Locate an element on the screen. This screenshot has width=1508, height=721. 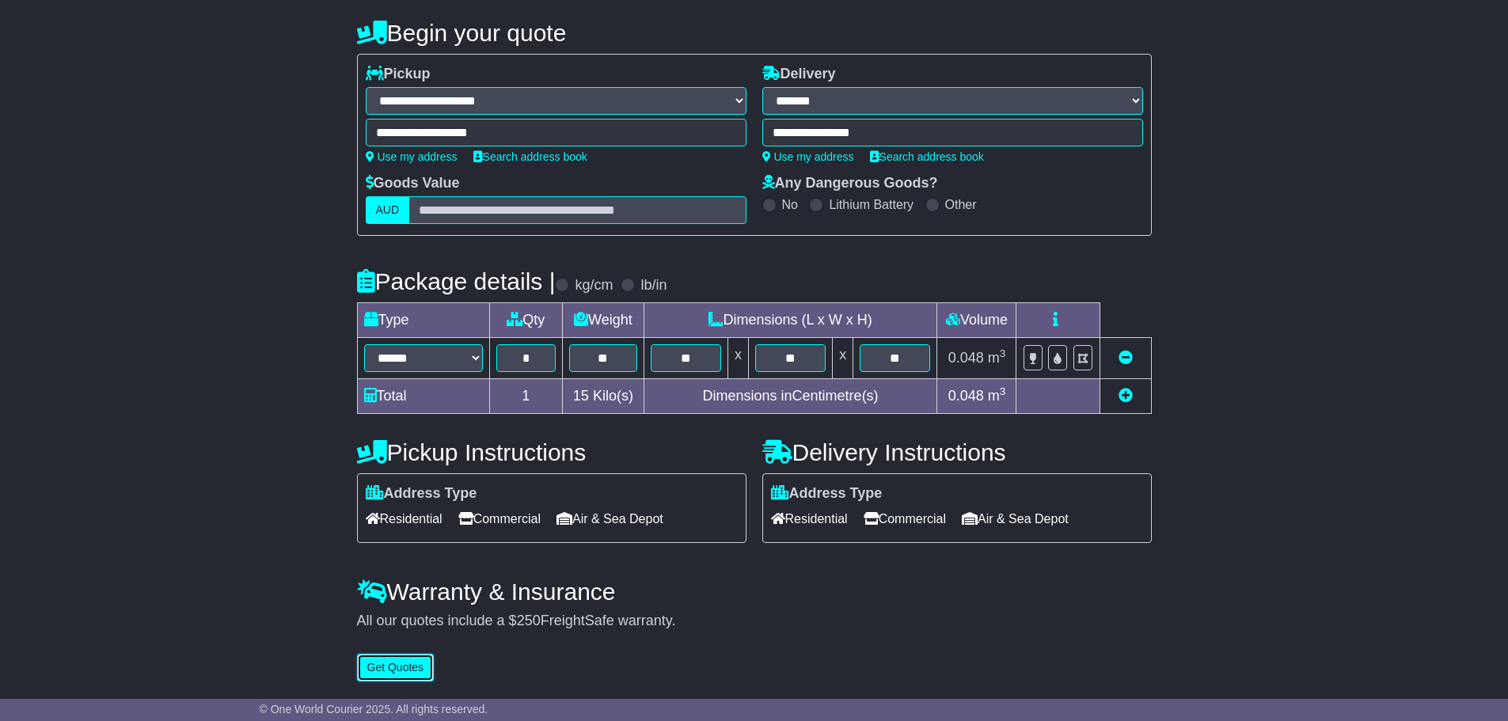
td: Volume is located at coordinates (977, 321).